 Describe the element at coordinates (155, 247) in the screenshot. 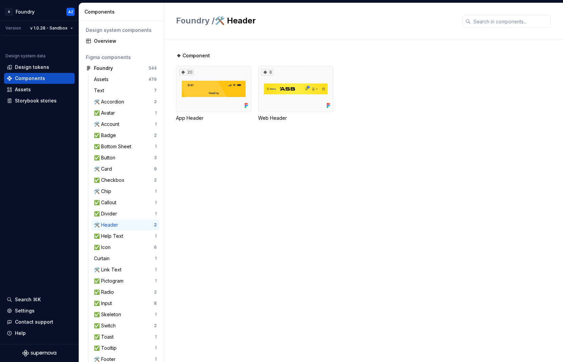

I see `div: 6` at that location.